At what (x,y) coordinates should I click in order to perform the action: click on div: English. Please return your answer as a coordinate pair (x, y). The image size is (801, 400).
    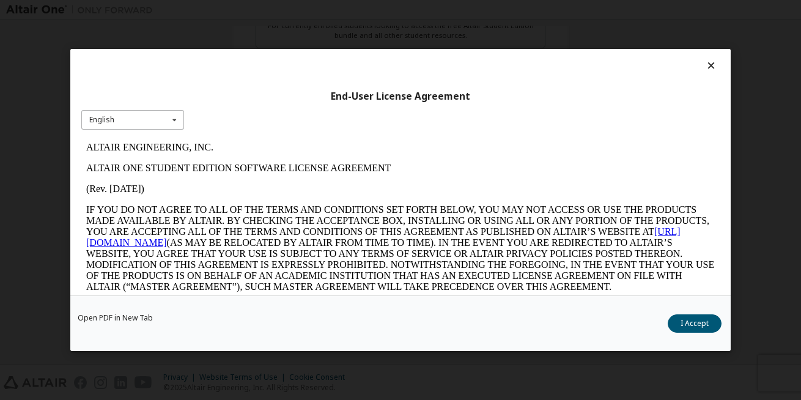
    Looking at the image, I should click on (101, 120).